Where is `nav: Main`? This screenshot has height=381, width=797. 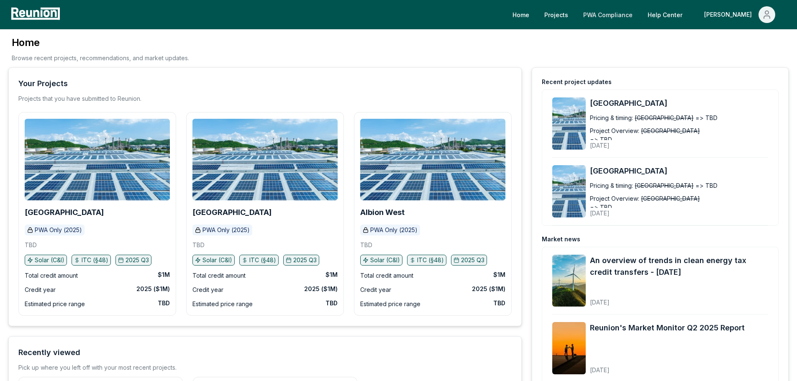
nav: Main is located at coordinates (647, 15).